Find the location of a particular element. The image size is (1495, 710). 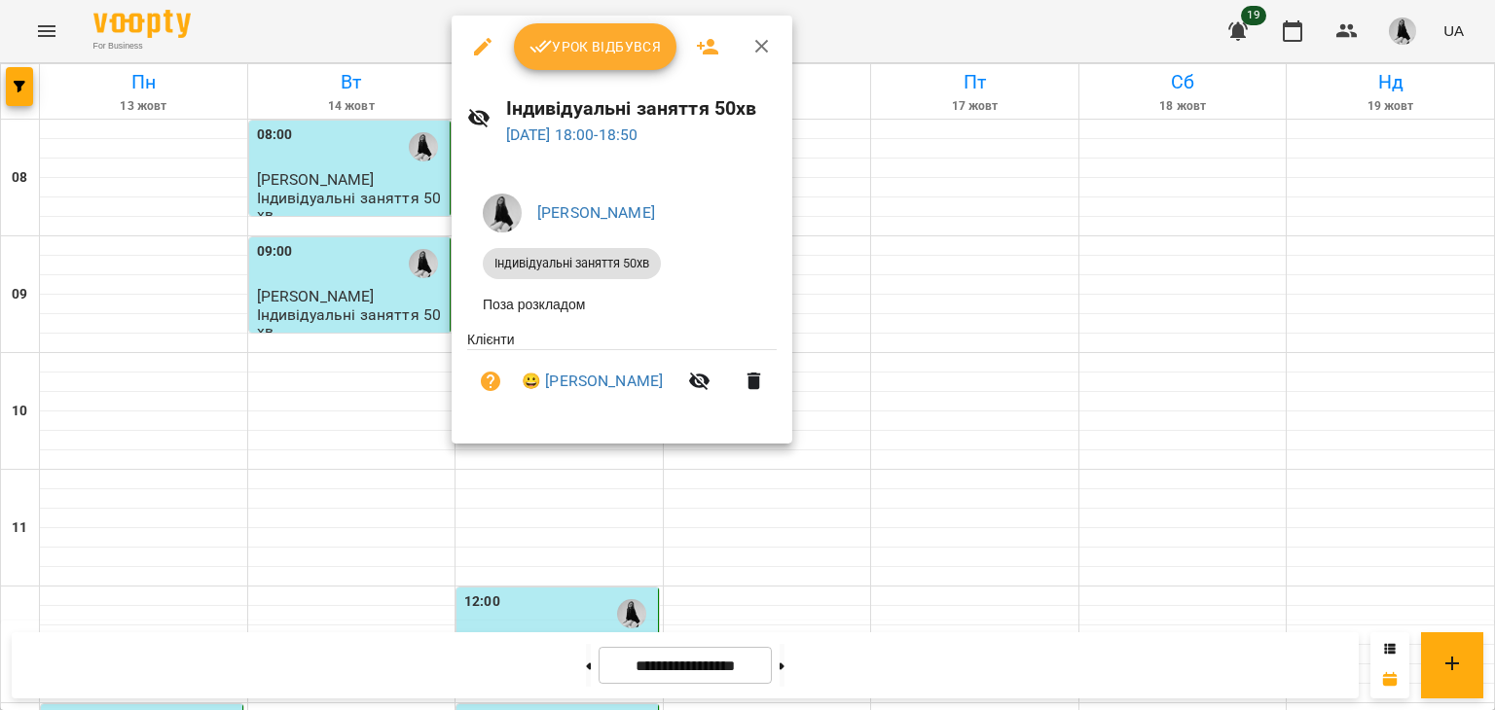

h6: Індивідуальні заняття 50хв is located at coordinates (641, 108).